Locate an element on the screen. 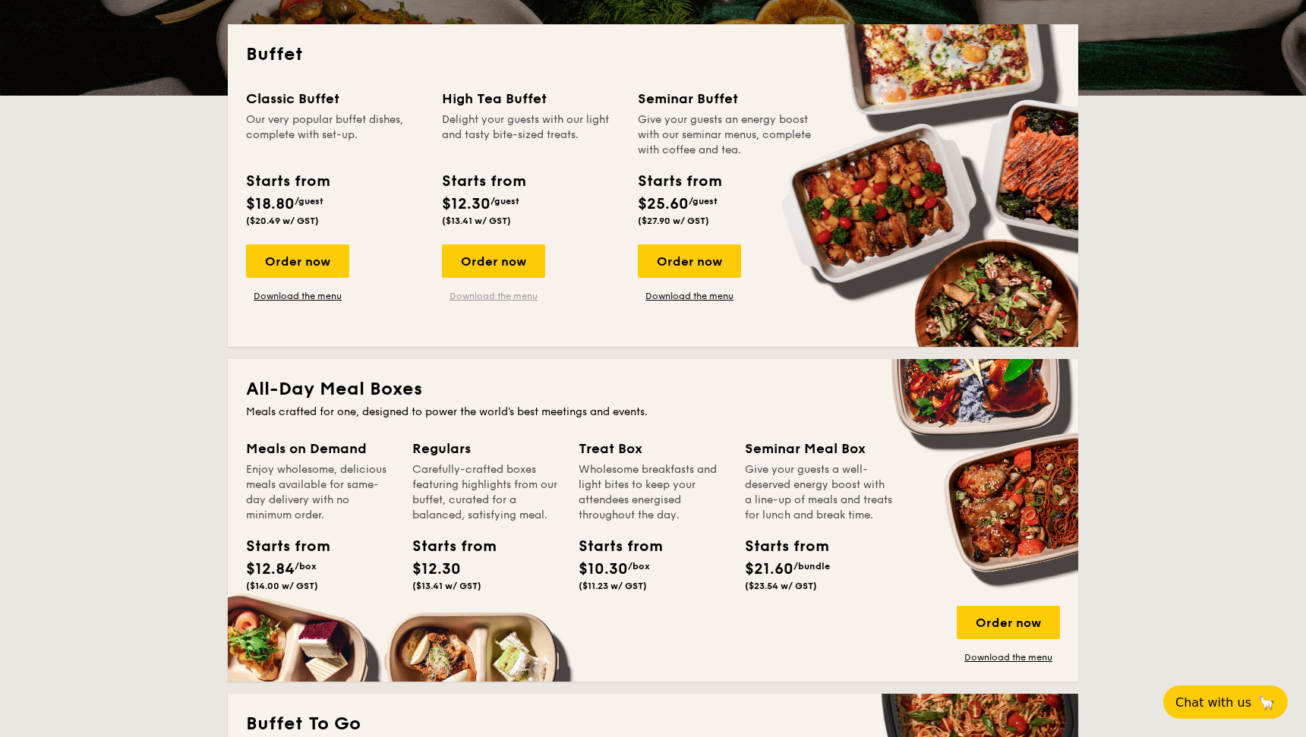 The image size is (1306, 737). div: Seminar Buffet is located at coordinates (727, 99).